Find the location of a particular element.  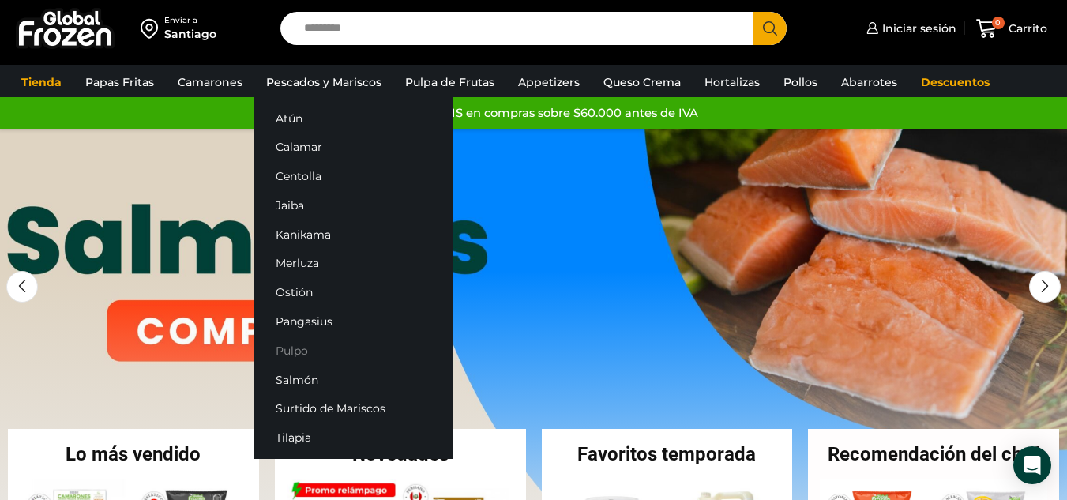

h2: Recomendación del chef is located at coordinates (933, 454).